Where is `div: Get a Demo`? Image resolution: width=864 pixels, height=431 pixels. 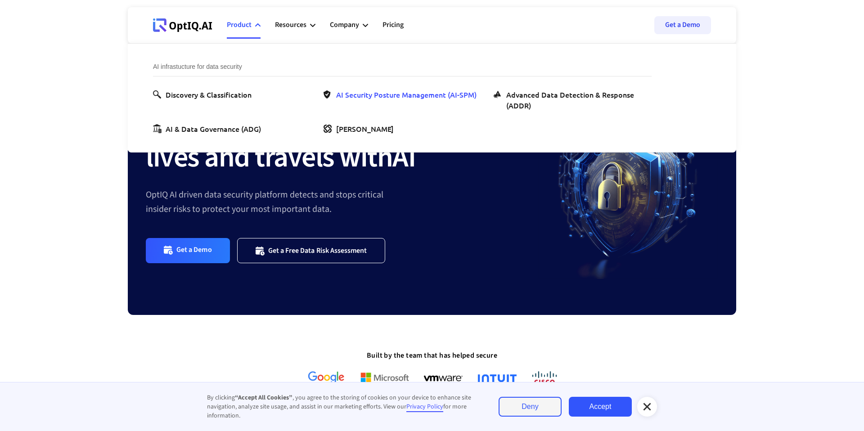 div: Get a Demo is located at coordinates (194, 250).